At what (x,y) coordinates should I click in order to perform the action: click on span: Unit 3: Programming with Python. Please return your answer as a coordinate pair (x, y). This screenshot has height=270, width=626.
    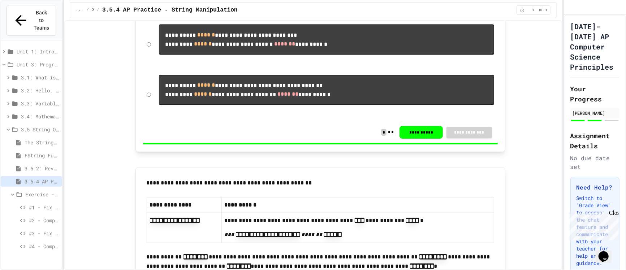
    Looking at the image, I should click on (38, 64).